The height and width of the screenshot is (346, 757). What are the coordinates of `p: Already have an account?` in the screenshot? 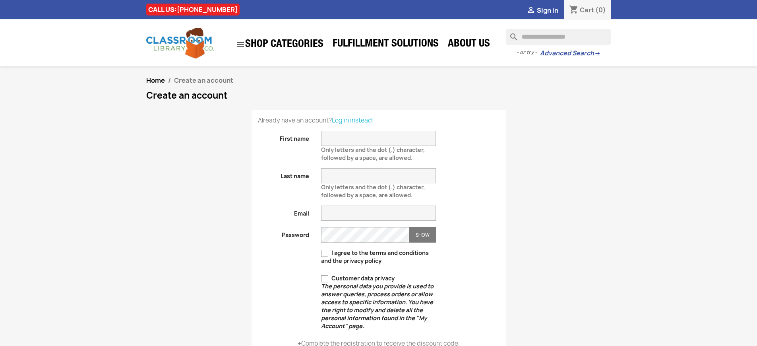 It's located at (379, 120).